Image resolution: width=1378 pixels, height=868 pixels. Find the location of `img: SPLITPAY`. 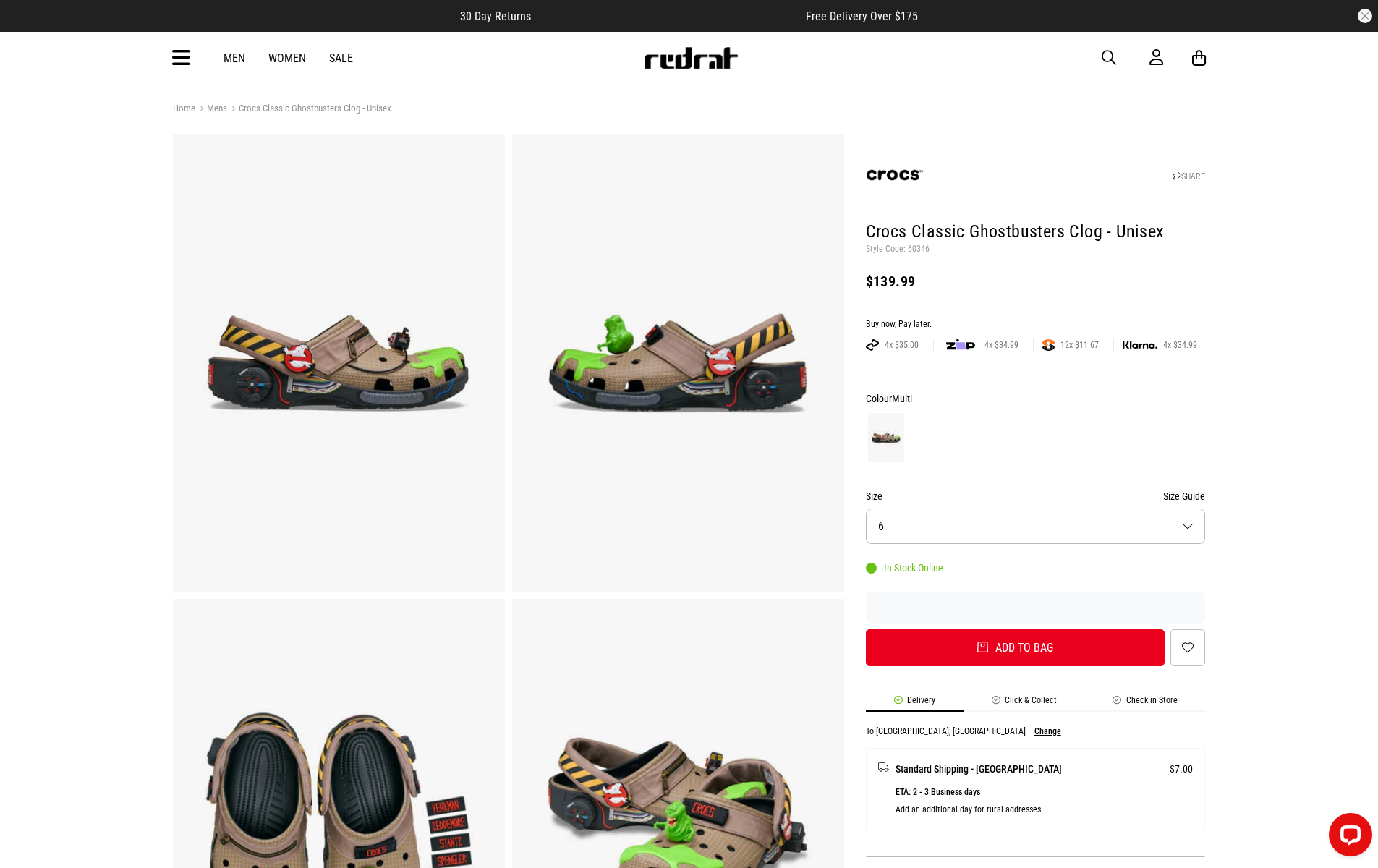

img: SPLITPAY is located at coordinates (1048, 345).